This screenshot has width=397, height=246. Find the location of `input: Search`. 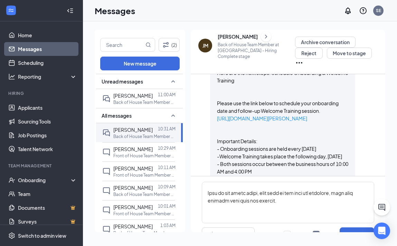

input: Search is located at coordinates (122, 45).